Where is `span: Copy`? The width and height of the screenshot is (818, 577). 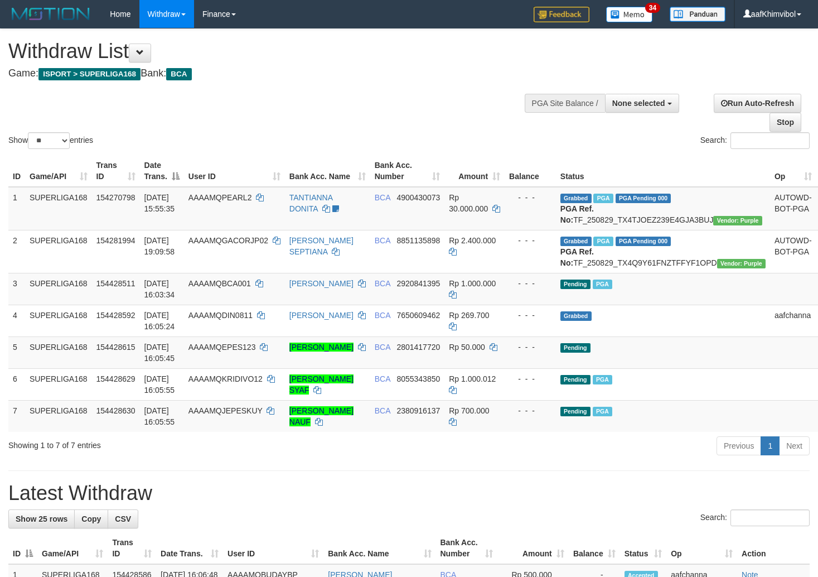
span: Copy is located at coordinates (91, 519).